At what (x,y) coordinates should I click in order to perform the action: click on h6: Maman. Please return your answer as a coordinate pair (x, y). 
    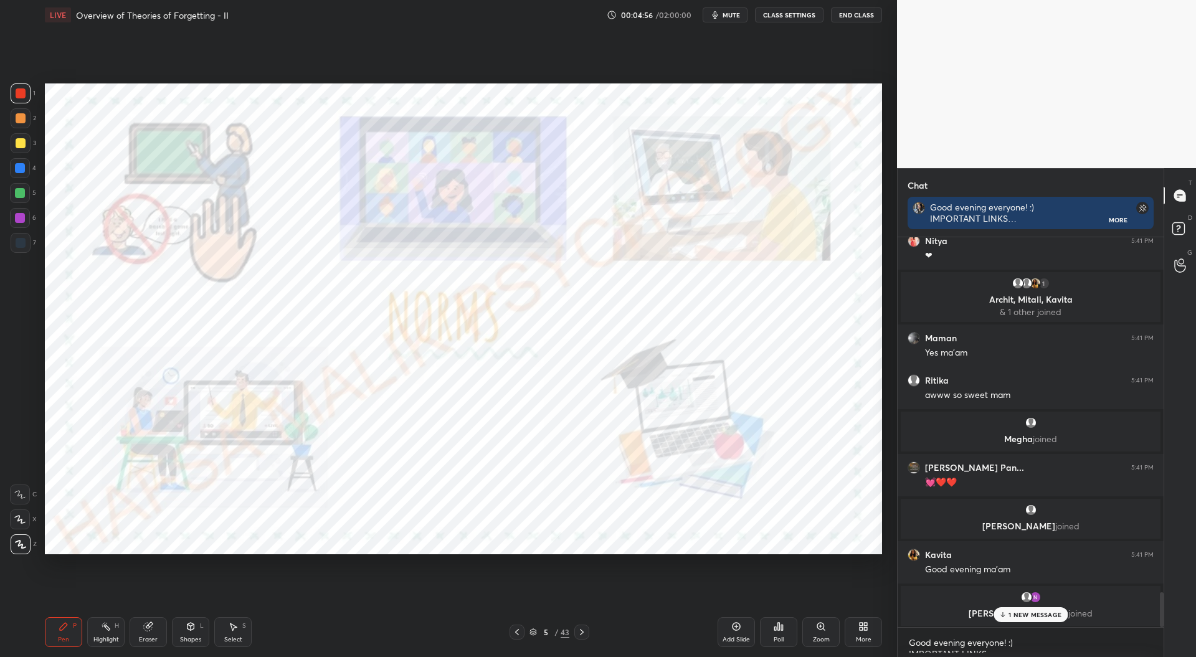
    Looking at the image, I should click on (941, 338).